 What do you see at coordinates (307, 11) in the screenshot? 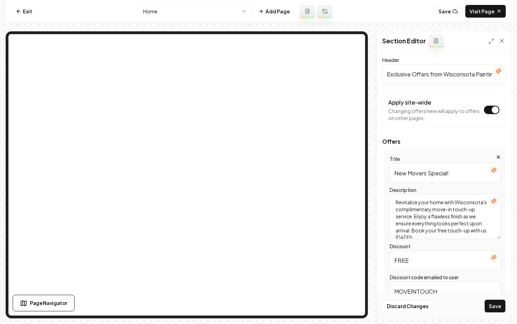
I see `button: Add admin page prompt` at bounding box center [307, 11].